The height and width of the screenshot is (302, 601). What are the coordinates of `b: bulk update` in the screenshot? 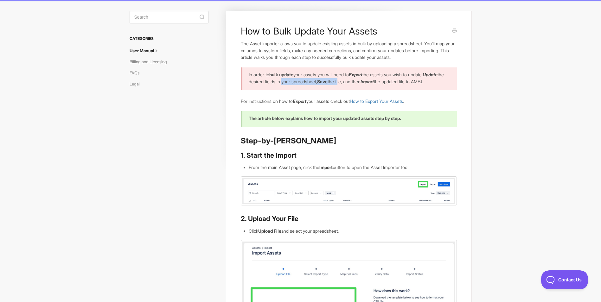 It's located at (281, 74).